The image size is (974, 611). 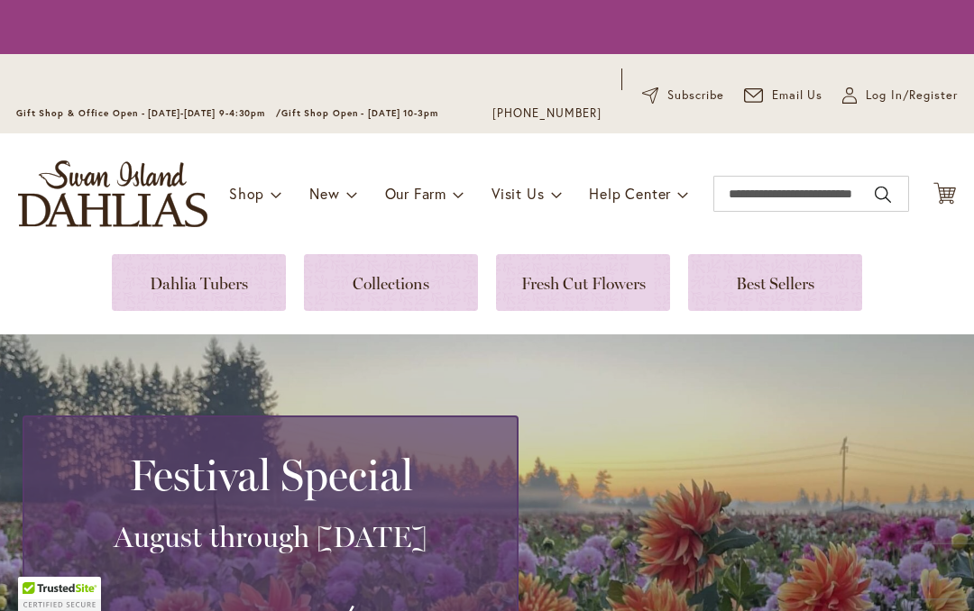 What do you see at coordinates (695, 96) in the screenshot?
I see `span: Subscribe` at bounding box center [695, 96].